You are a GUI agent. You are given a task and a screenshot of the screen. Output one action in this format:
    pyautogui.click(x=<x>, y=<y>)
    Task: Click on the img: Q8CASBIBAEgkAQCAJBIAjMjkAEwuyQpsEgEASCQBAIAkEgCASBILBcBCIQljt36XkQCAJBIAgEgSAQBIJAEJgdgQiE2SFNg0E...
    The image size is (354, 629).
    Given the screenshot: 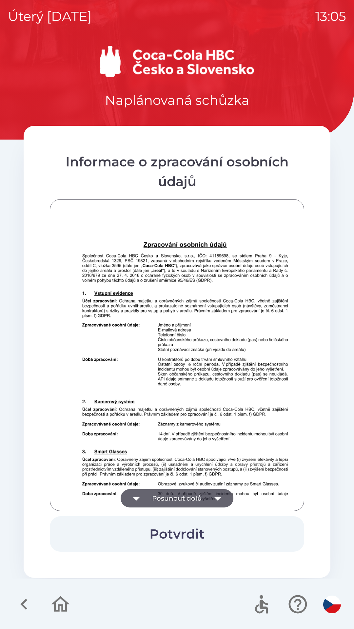 What is the action you would take?
    pyautogui.click(x=185, y=400)
    